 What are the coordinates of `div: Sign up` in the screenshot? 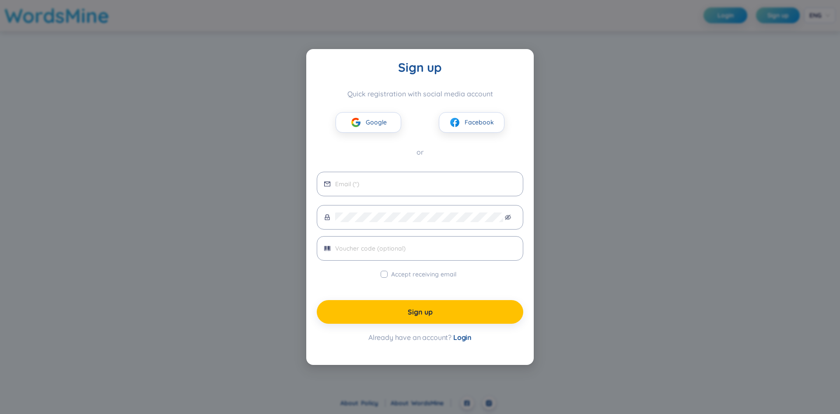 It's located at (420, 67).